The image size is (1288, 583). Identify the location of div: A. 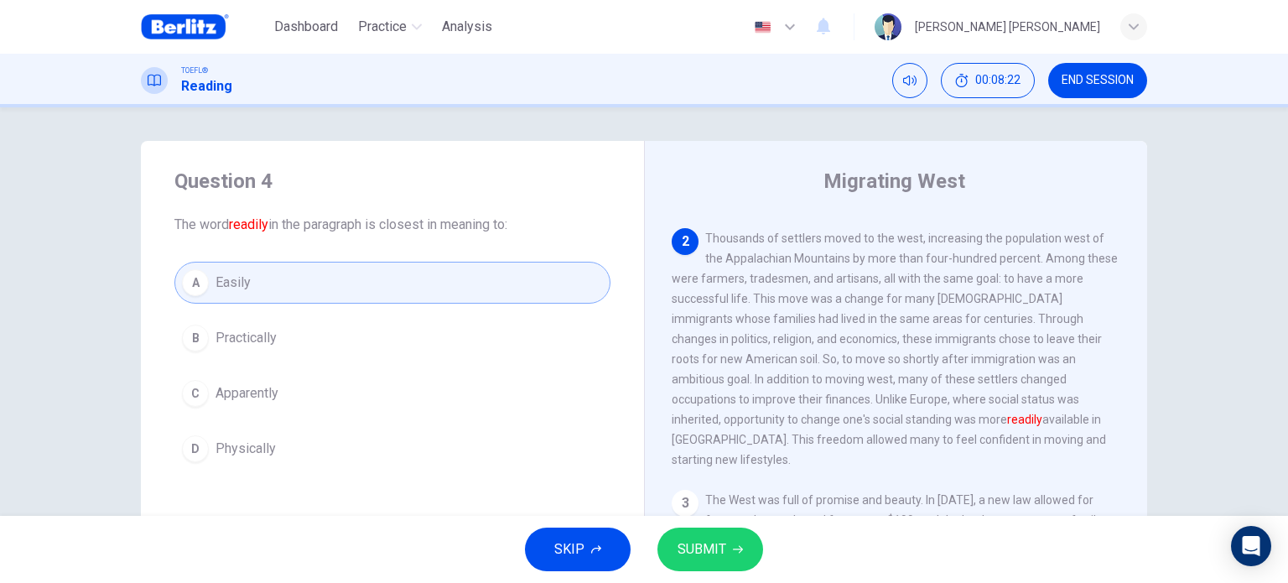
(195, 283).